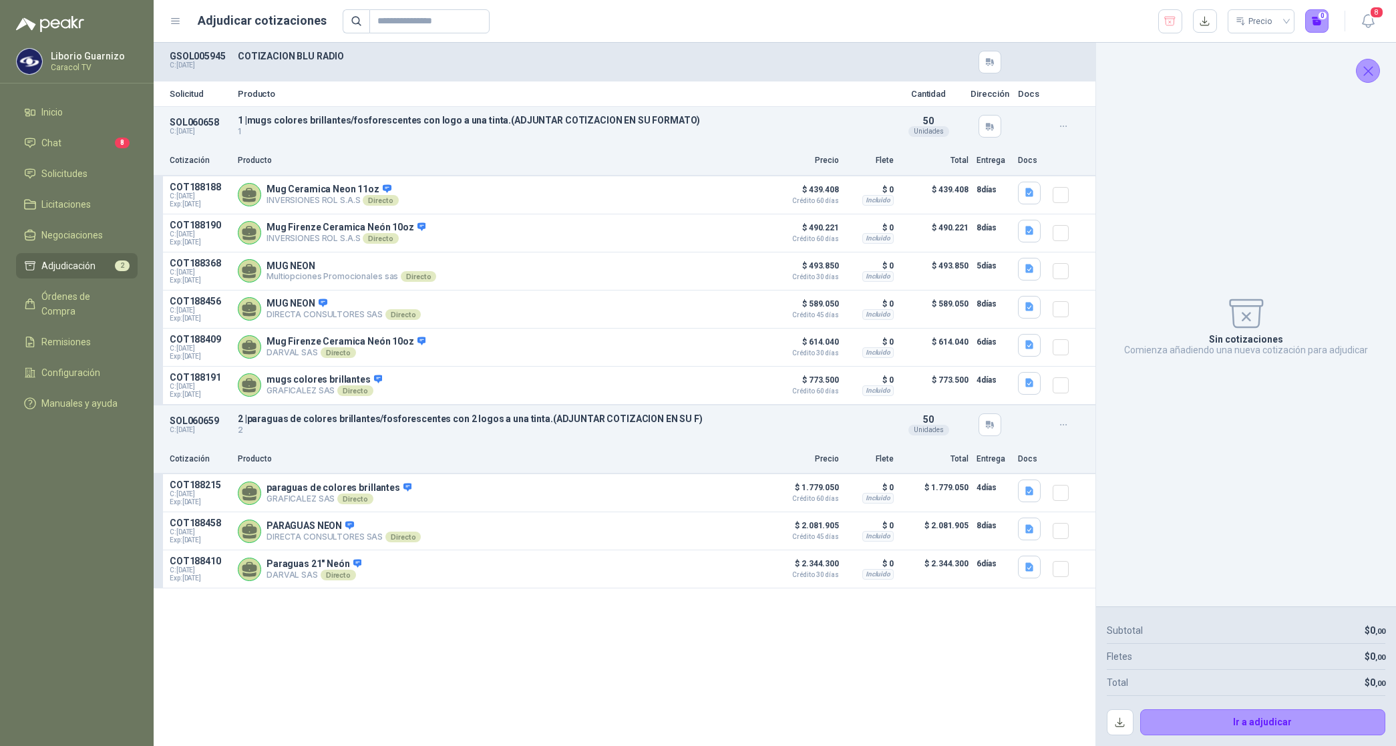 The width and height of the screenshot is (1396, 746). Describe the element at coordinates (343, 526) in the screenshot. I see `p: PARAGUAS NEON` at that location.